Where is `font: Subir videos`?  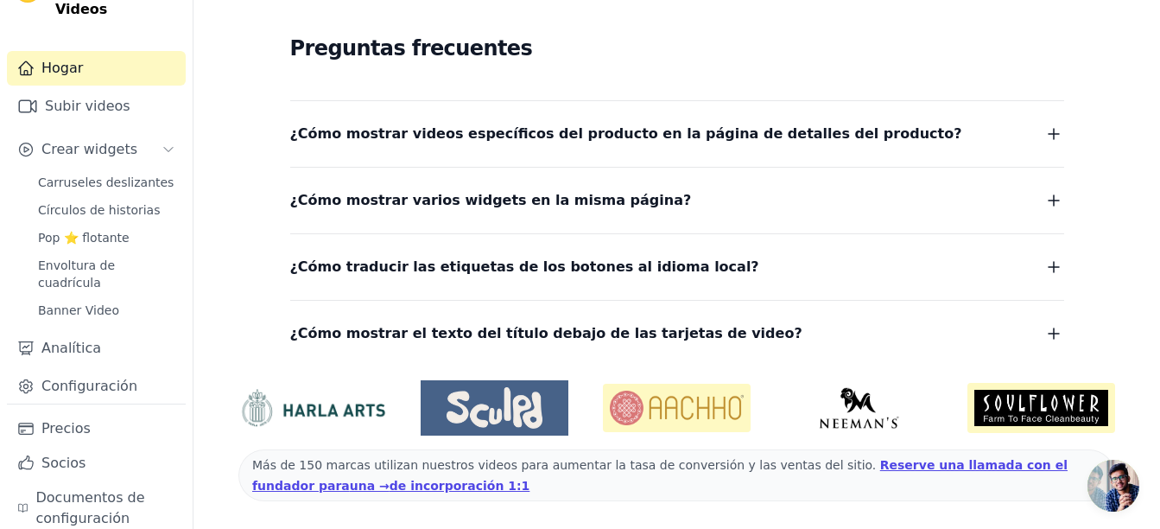
font: Subir videos is located at coordinates (87, 106).